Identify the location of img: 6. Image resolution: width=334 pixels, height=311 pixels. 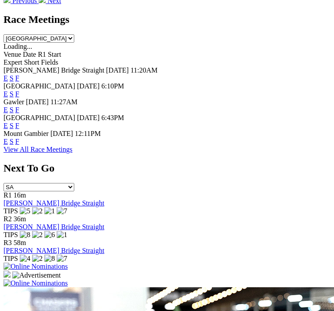
(50, 235).